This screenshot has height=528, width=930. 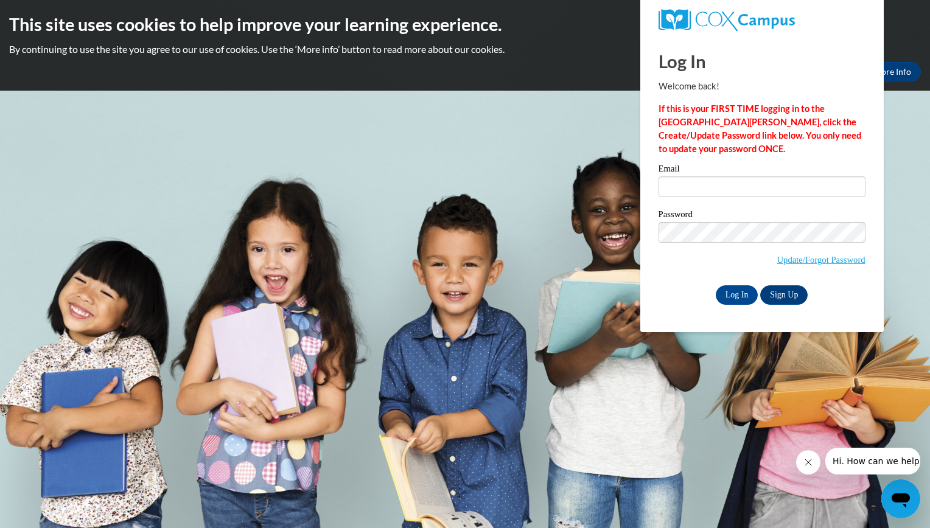 I want to click on a: Sign Up, so click(x=784, y=295).